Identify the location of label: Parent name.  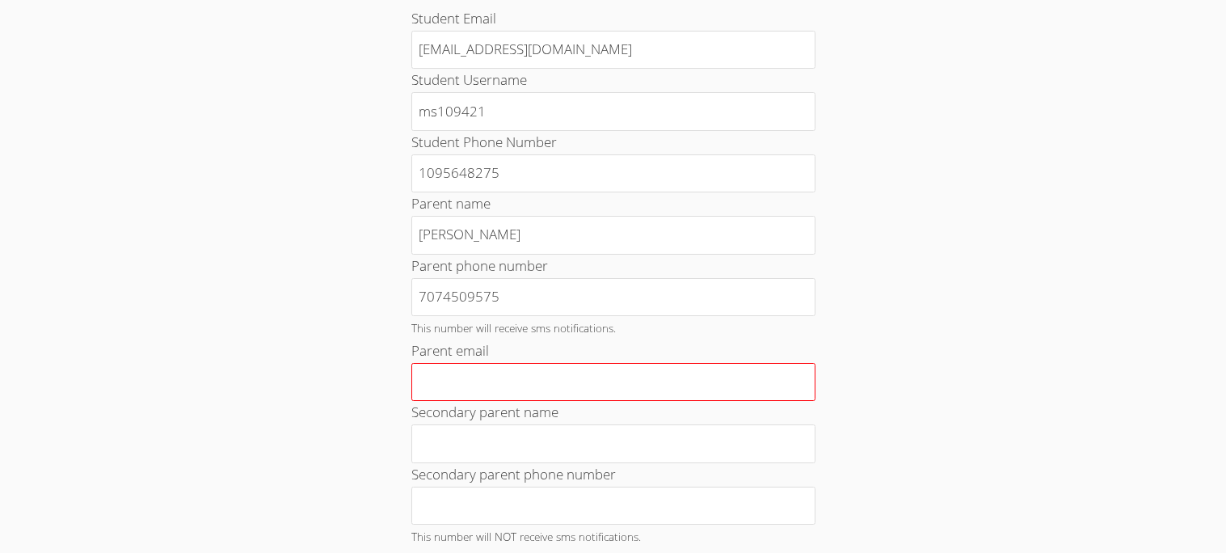
(451, 203).